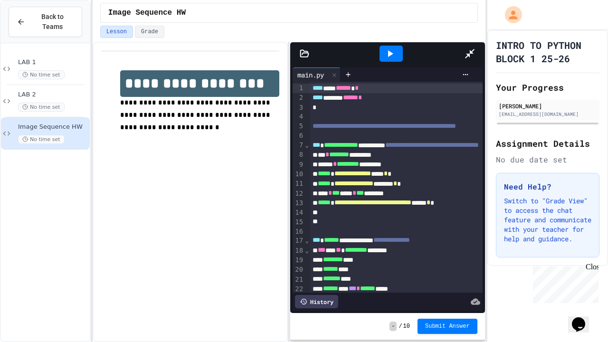 The image size is (608, 342). Describe the element at coordinates (548, 160) in the screenshot. I see `div: No due date set` at that location.